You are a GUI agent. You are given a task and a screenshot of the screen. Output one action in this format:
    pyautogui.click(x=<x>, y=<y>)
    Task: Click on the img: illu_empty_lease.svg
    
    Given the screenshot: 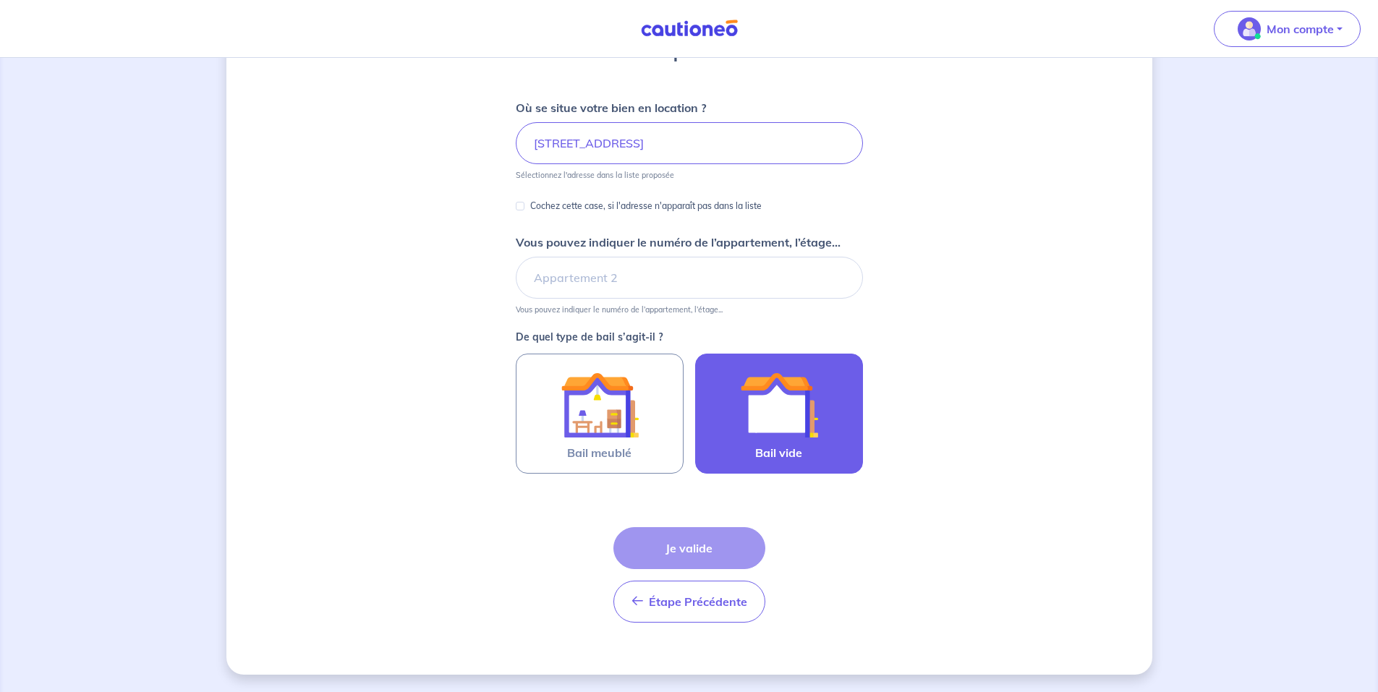 What is the action you would take?
    pyautogui.click(x=779, y=405)
    